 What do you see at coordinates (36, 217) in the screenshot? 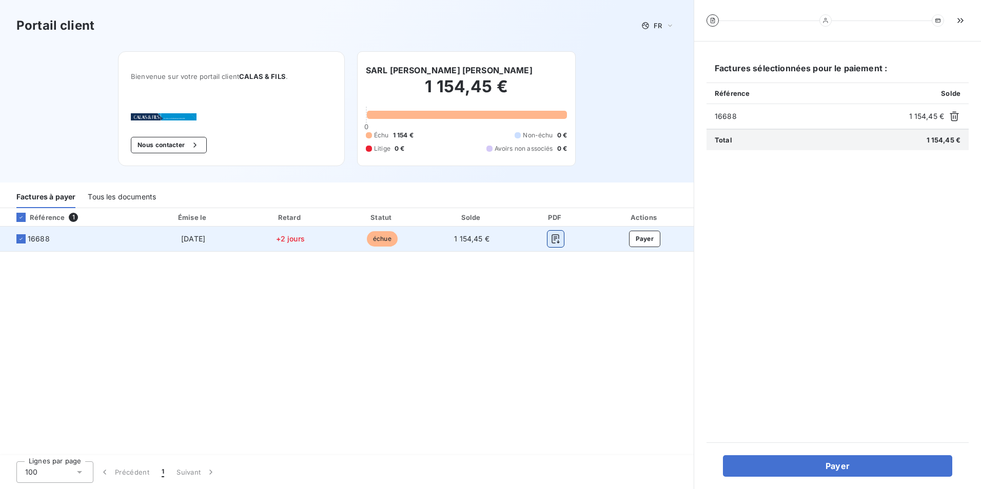
I see `div: Référence` at bounding box center [36, 217].